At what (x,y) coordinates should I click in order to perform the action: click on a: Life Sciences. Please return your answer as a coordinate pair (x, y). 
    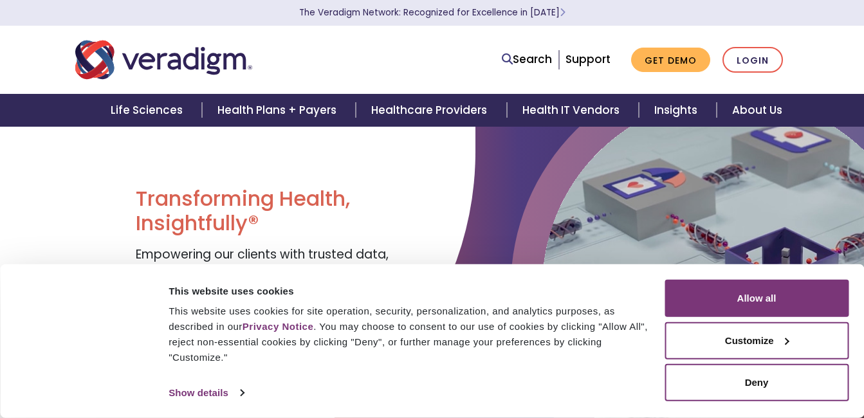
    Looking at the image, I should click on (149, 110).